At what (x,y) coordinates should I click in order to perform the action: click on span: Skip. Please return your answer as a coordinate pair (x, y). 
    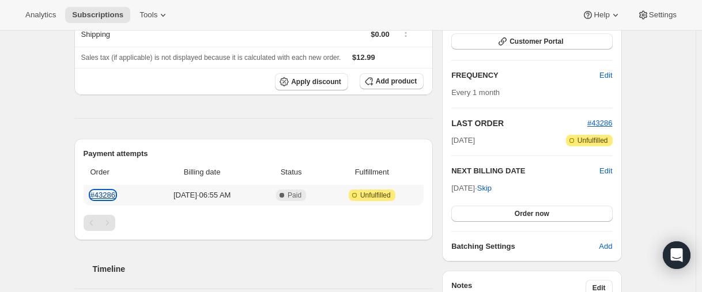
    Looking at the image, I should click on (484, 188).